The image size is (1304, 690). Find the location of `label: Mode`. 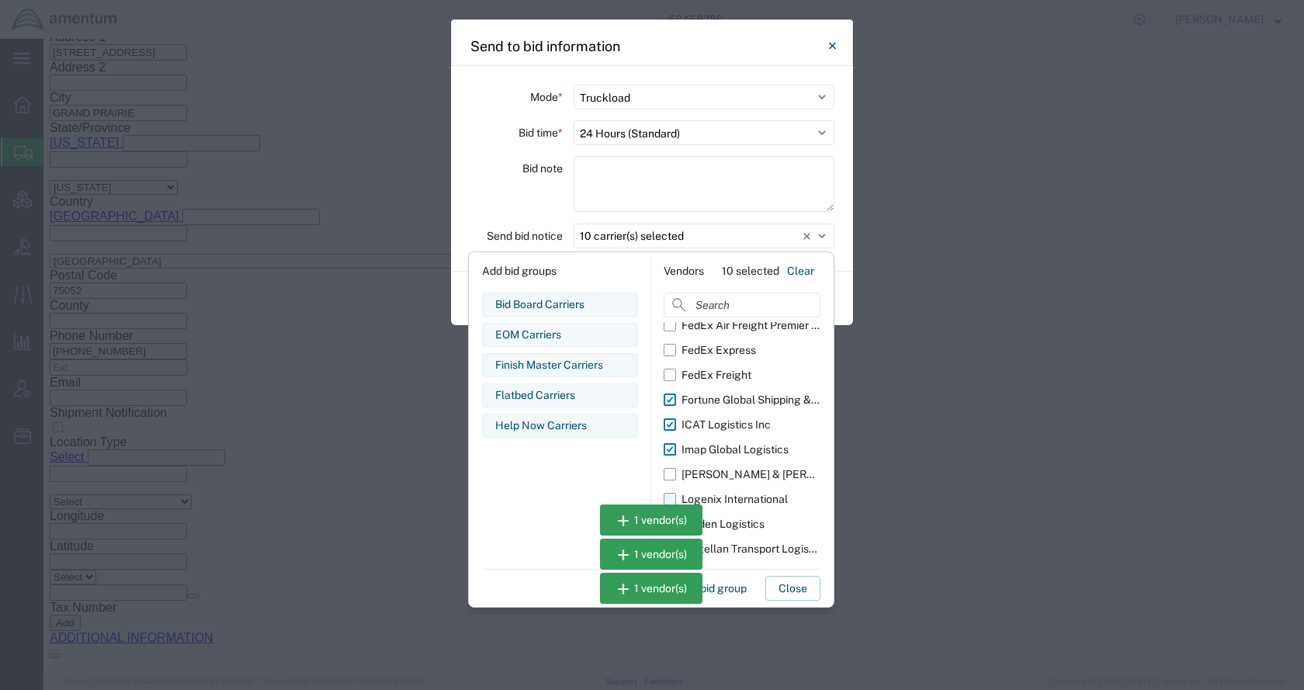

label: Mode is located at coordinates (546, 97).